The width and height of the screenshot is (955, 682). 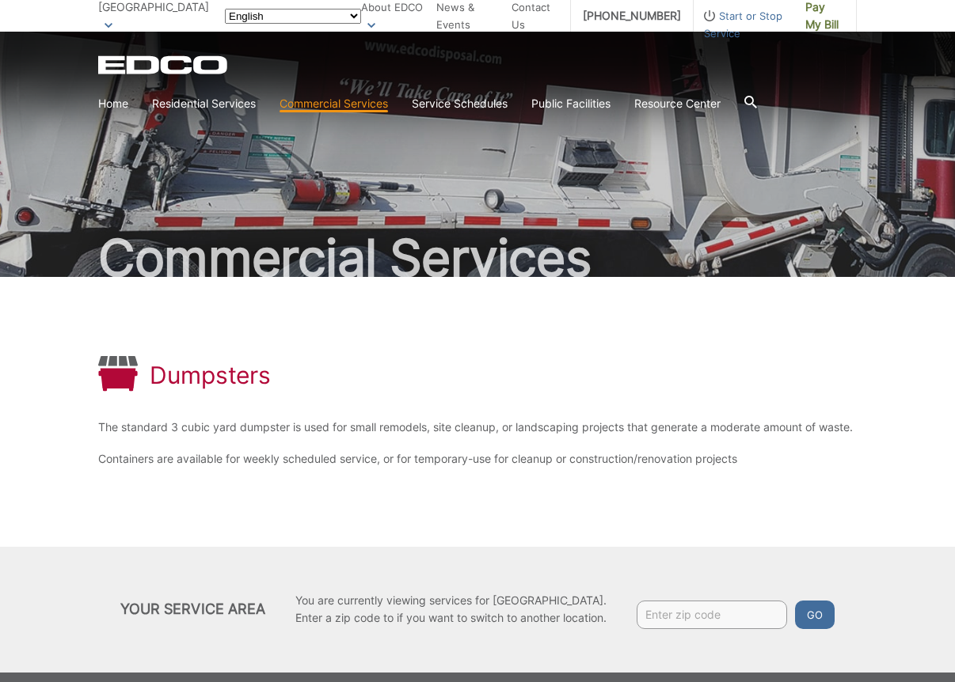 I want to click on a: Service Schedules, so click(x=459, y=104).